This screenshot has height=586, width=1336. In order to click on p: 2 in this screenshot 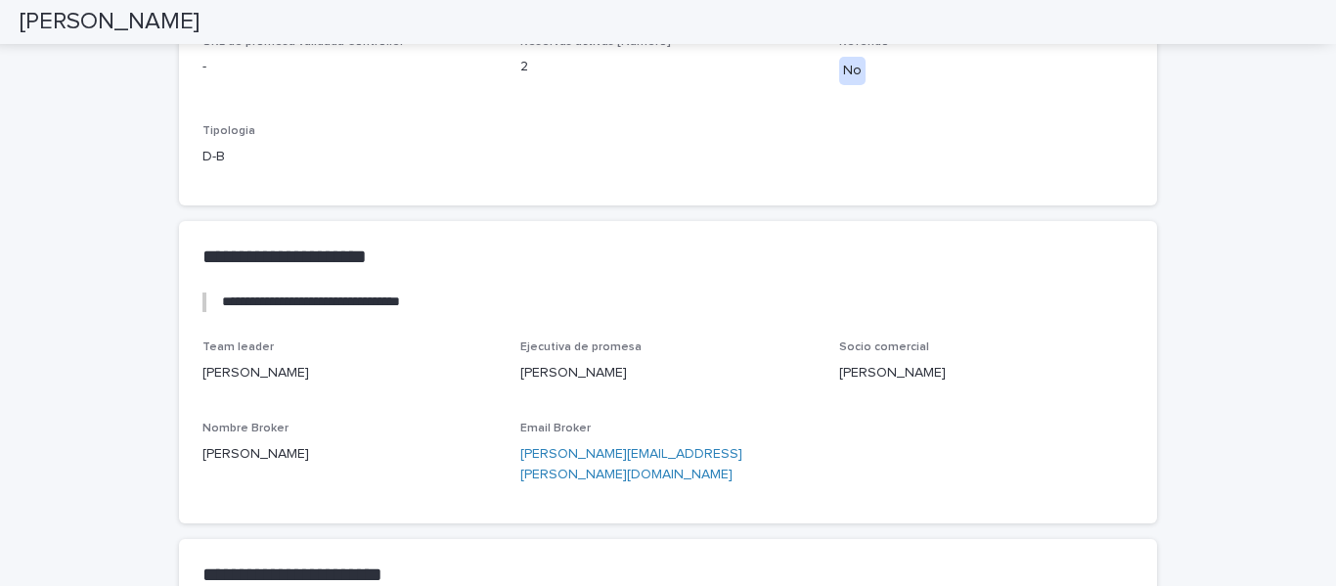, I will do `click(667, 67)`.